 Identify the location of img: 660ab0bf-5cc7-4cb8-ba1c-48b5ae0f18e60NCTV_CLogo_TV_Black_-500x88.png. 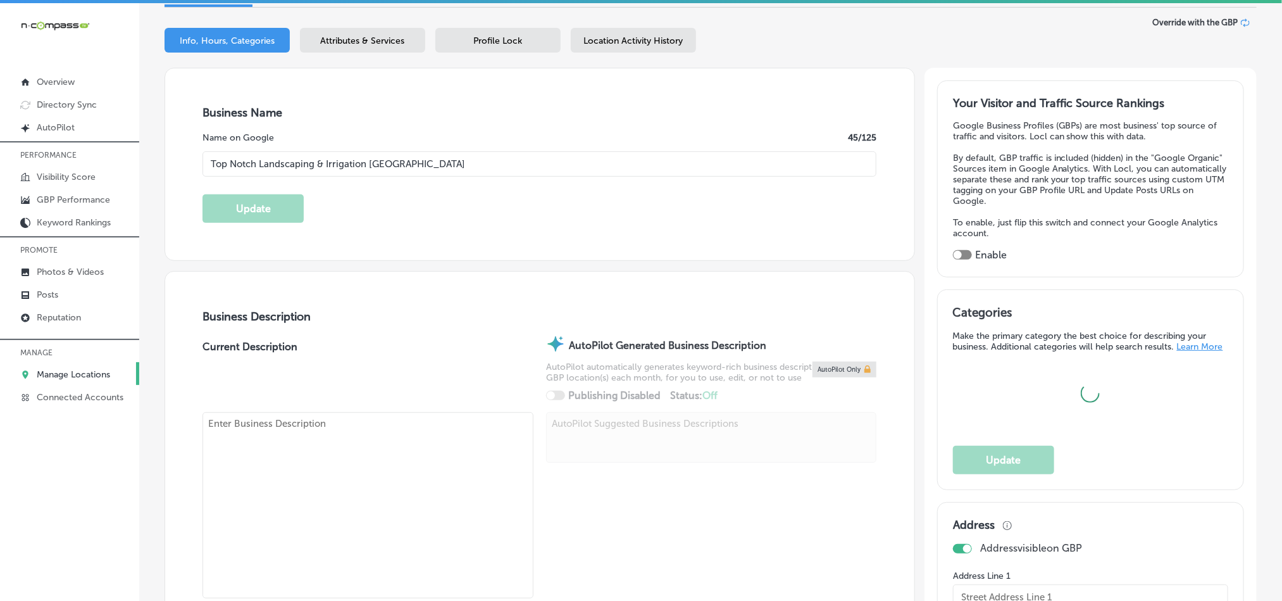
(55, 25).